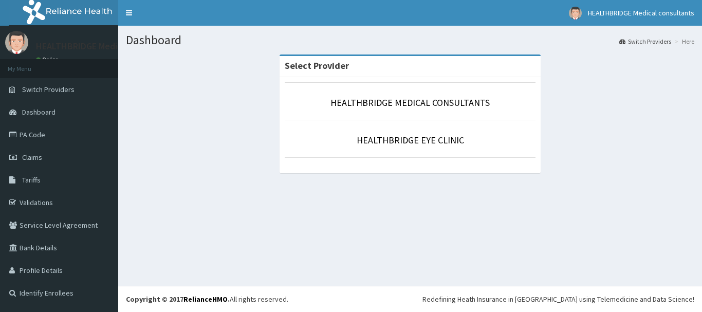  What do you see at coordinates (410, 40) in the screenshot?
I see `h1: Dashboard` at bounding box center [410, 40].